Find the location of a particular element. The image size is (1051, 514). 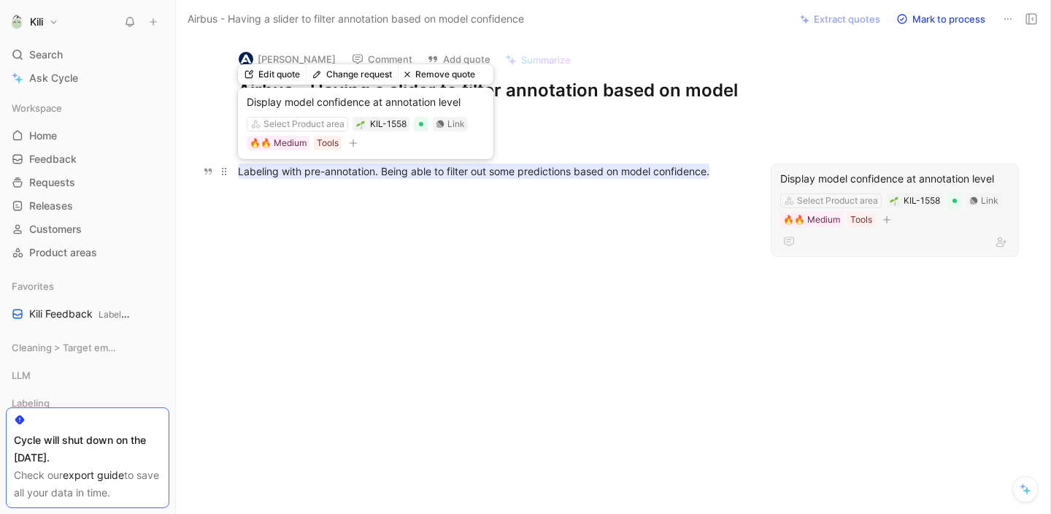

button: Comment is located at coordinates (382, 59).